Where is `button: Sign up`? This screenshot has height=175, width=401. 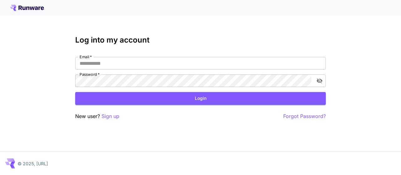
button: Sign up is located at coordinates (110, 116).